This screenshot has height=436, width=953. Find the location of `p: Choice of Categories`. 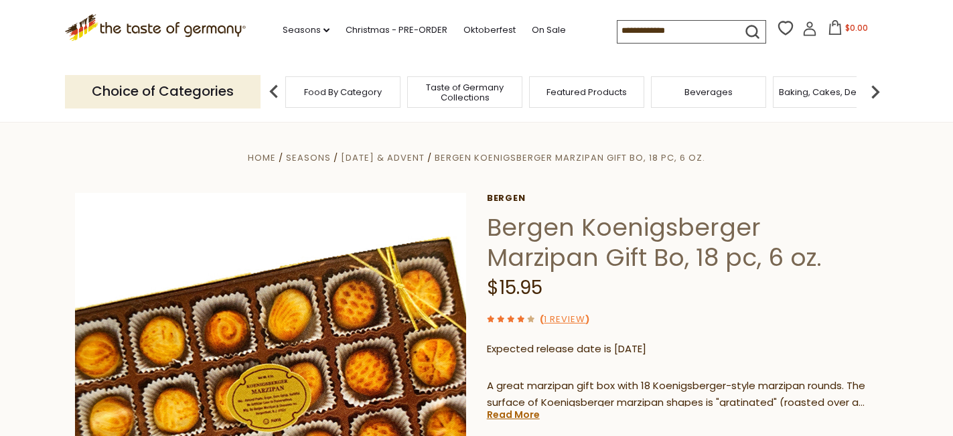

p: Choice of Categories is located at coordinates (163, 91).